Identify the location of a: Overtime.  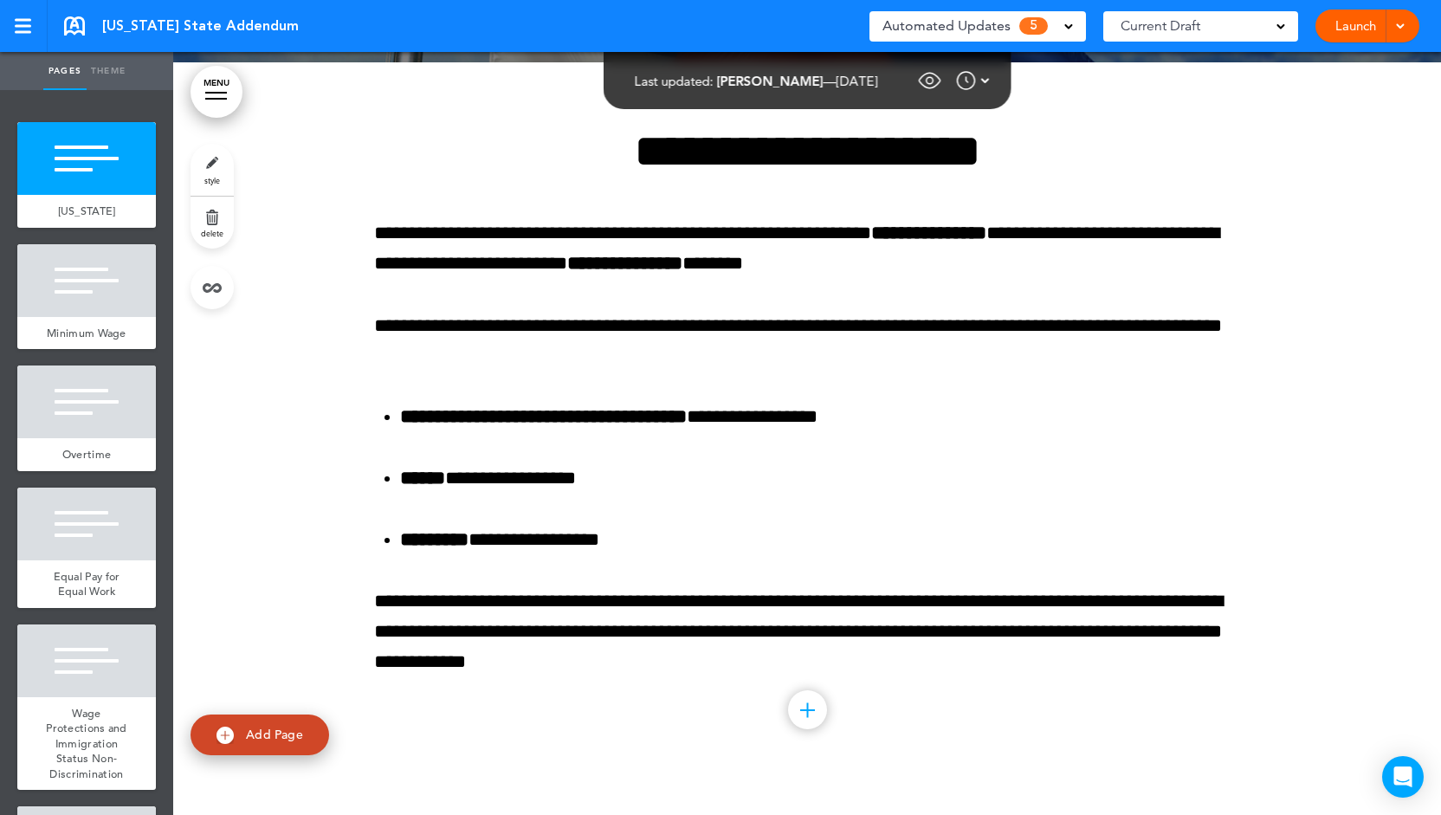
(87, 455).